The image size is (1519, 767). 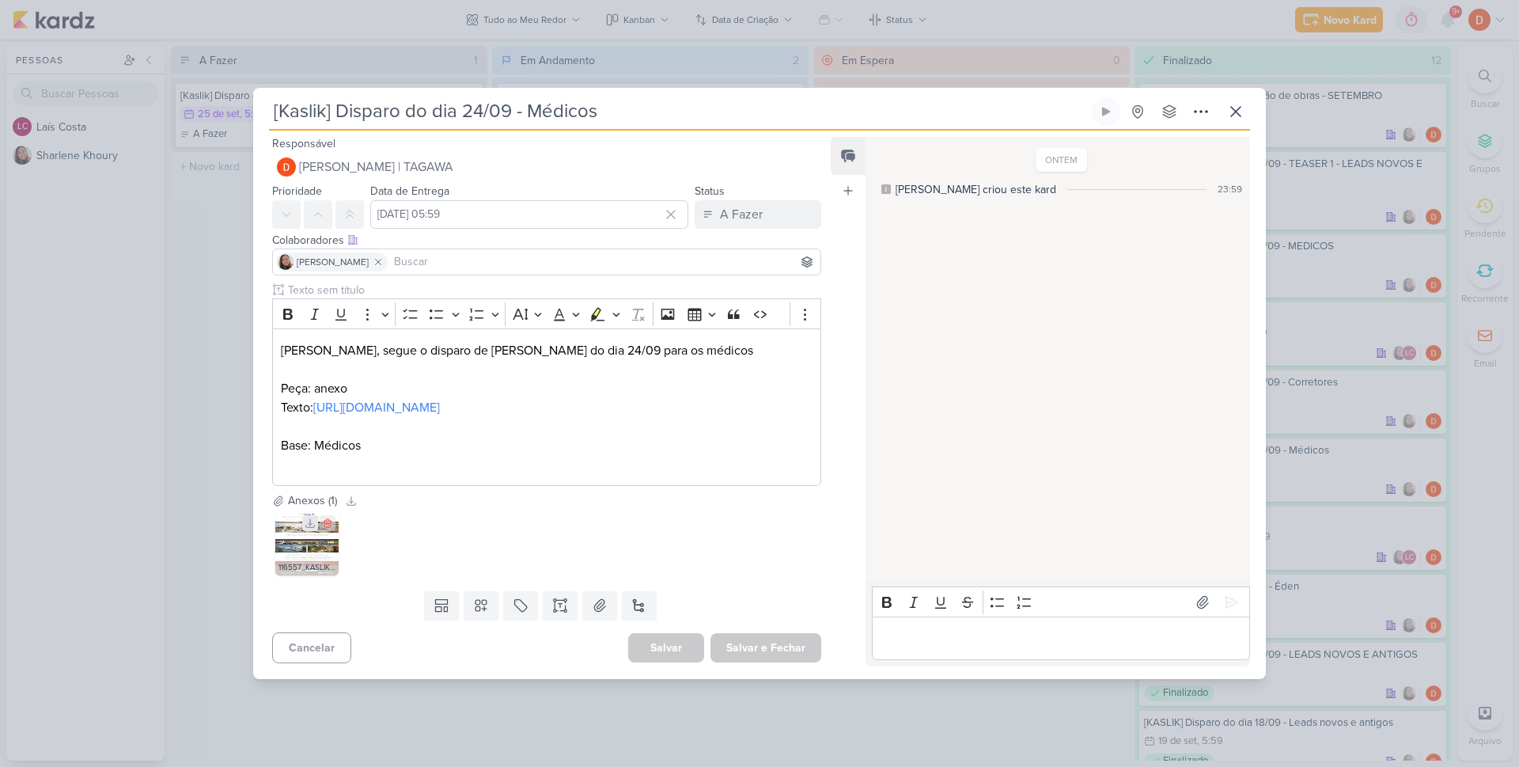 I want to click on p: Texto:, so click(x=547, y=407).